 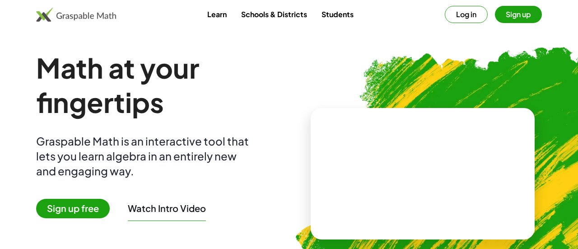 What do you see at coordinates (73, 208) in the screenshot?
I see `span: Sign up free` at bounding box center [73, 208].